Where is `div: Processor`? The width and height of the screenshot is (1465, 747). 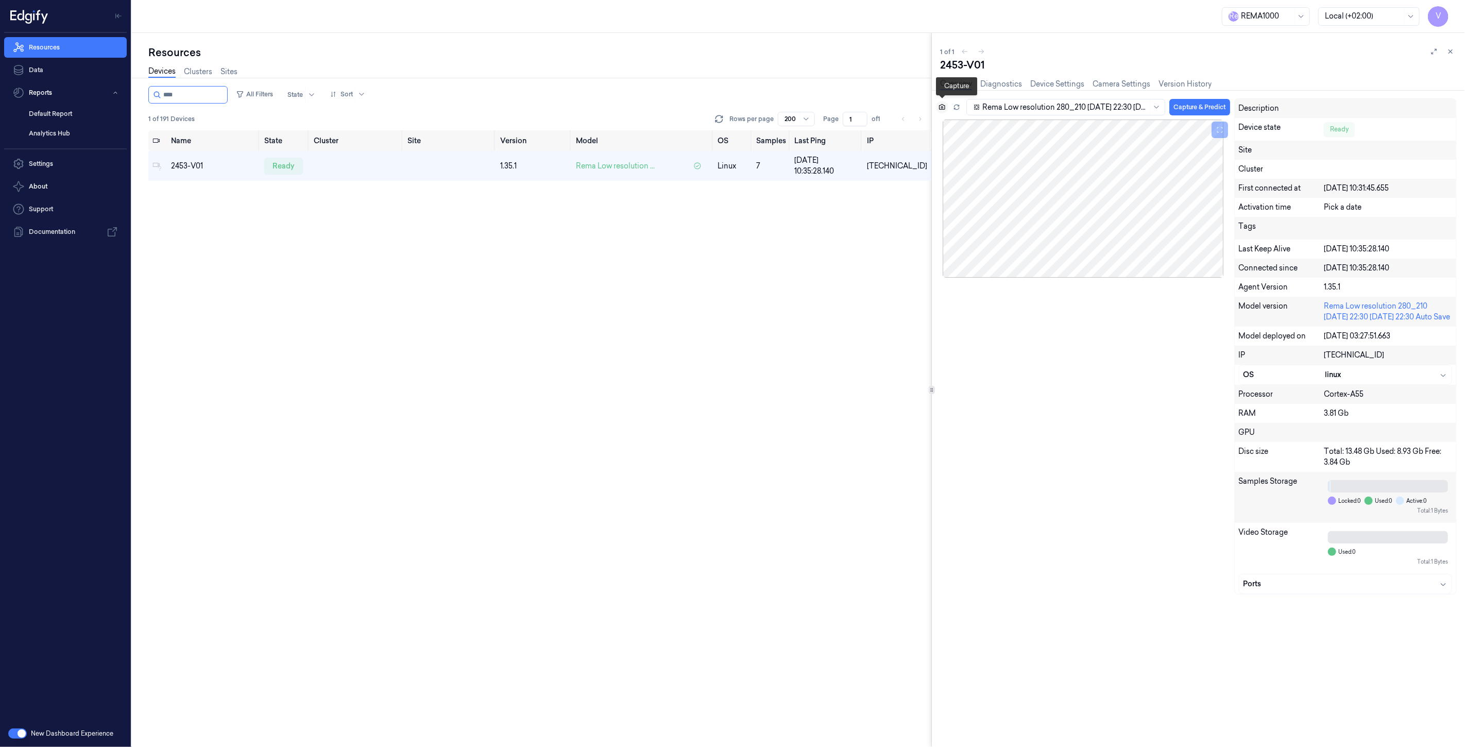
div: Processor is located at coordinates (1281, 394).